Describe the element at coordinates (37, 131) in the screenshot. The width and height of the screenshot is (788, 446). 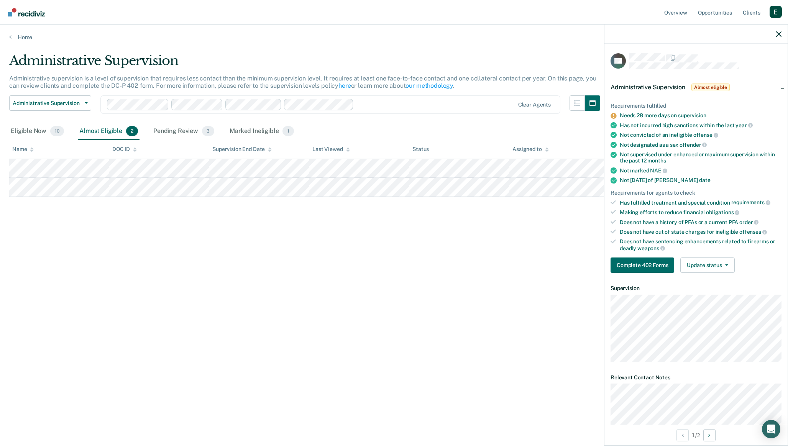
I see `div: Eligible Now` at that location.